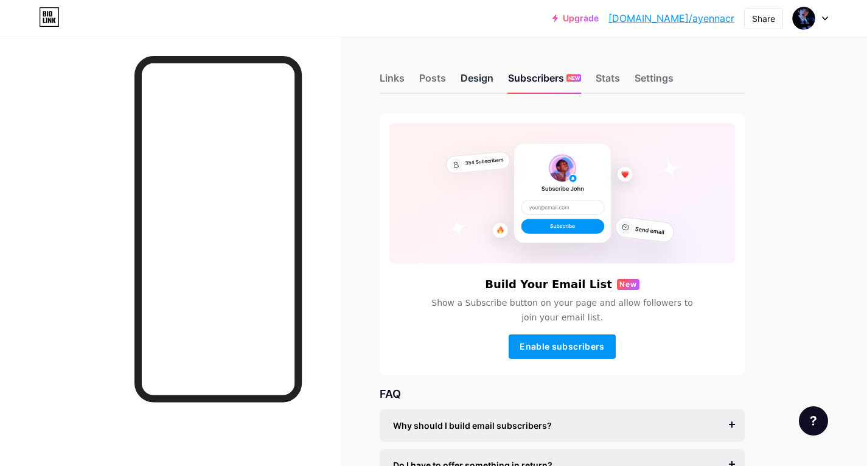  I want to click on div: Share, so click(764, 18).